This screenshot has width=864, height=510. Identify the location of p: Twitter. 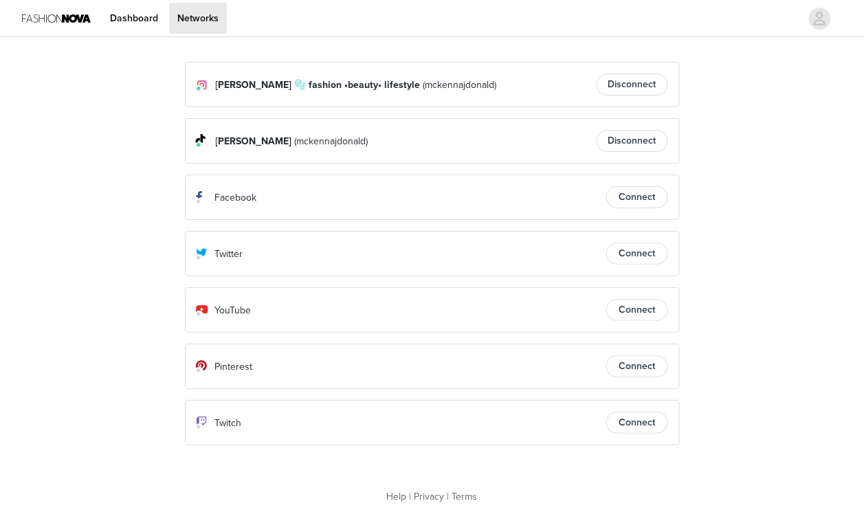
(229, 254).